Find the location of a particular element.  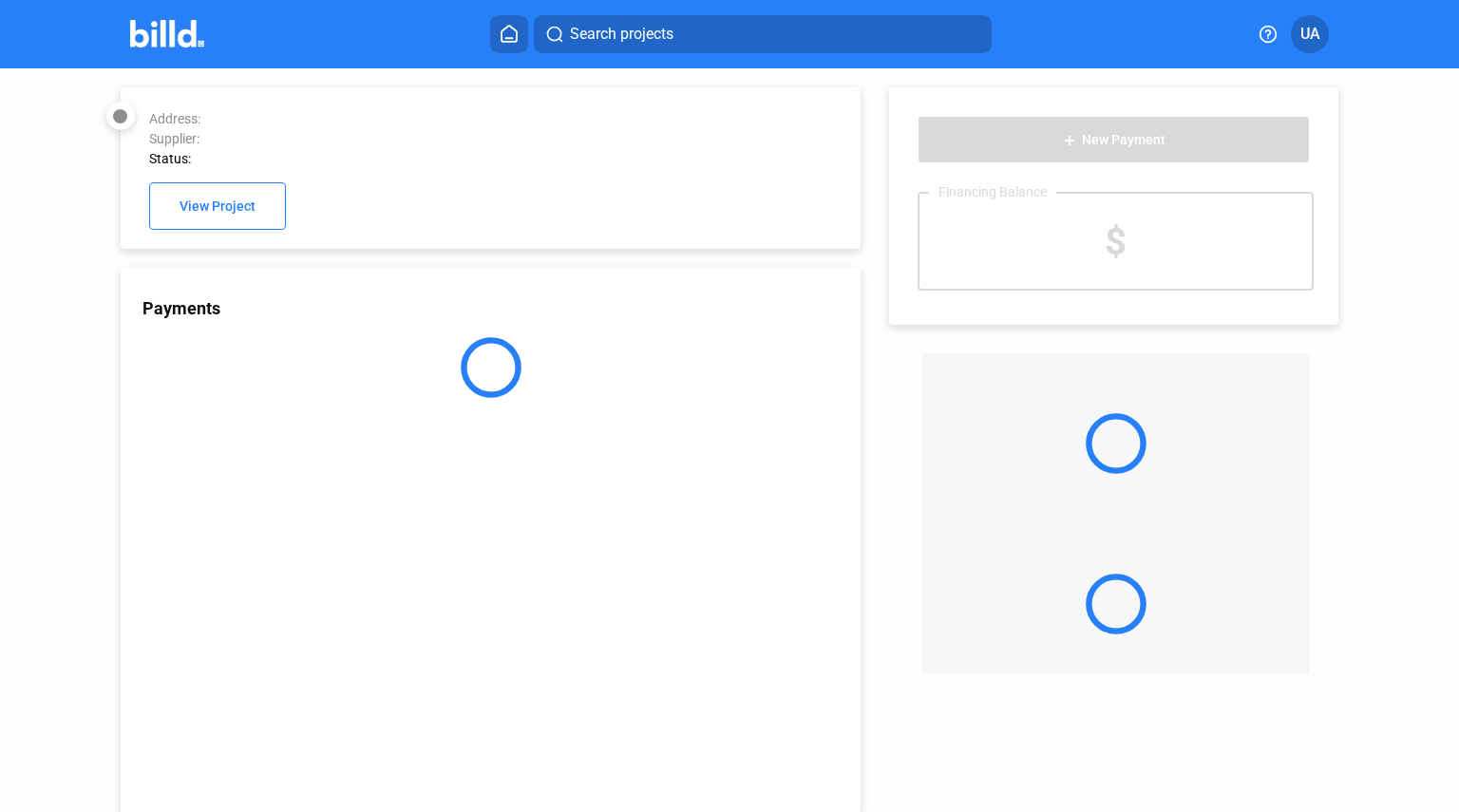

div: Financing Balance is located at coordinates (993, 192).